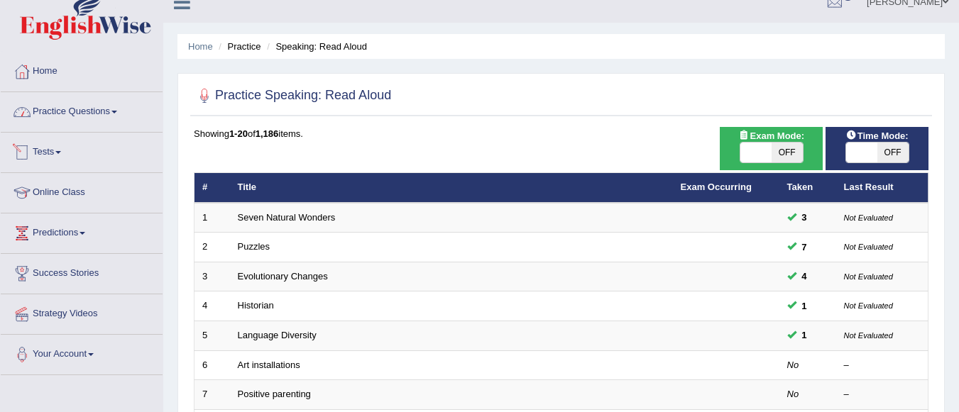  Describe the element at coordinates (269, 365) in the screenshot. I see `a: Art installations` at that location.